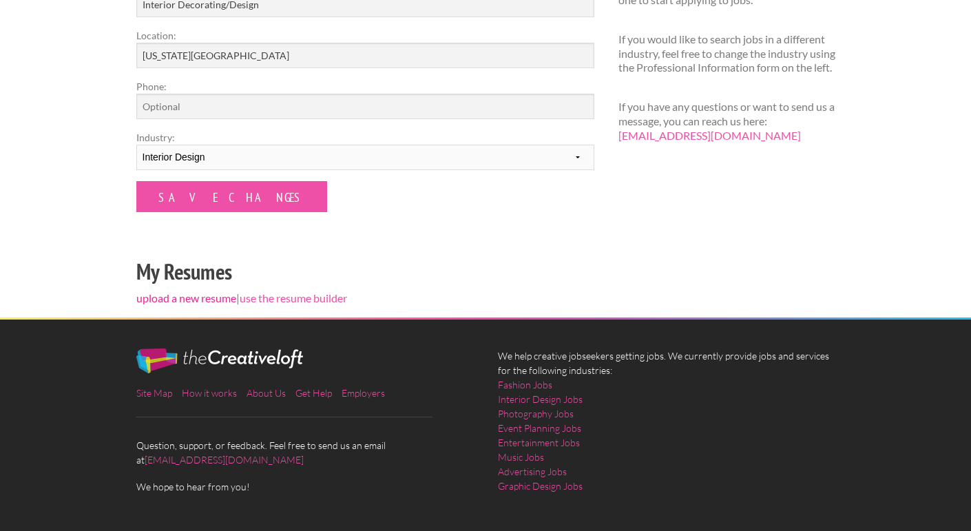 Image resolution: width=971 pixels, height=531 pixels. I want to click on a: Entertainment Jobs, so click(538, 442).